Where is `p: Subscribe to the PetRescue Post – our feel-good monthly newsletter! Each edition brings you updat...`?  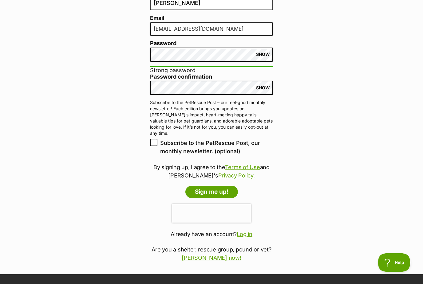
p: Subscribe to the PetRescue Post – our feel-good monthly newsletter! Each edition brings you updat... is located at coordinates (211, 118).